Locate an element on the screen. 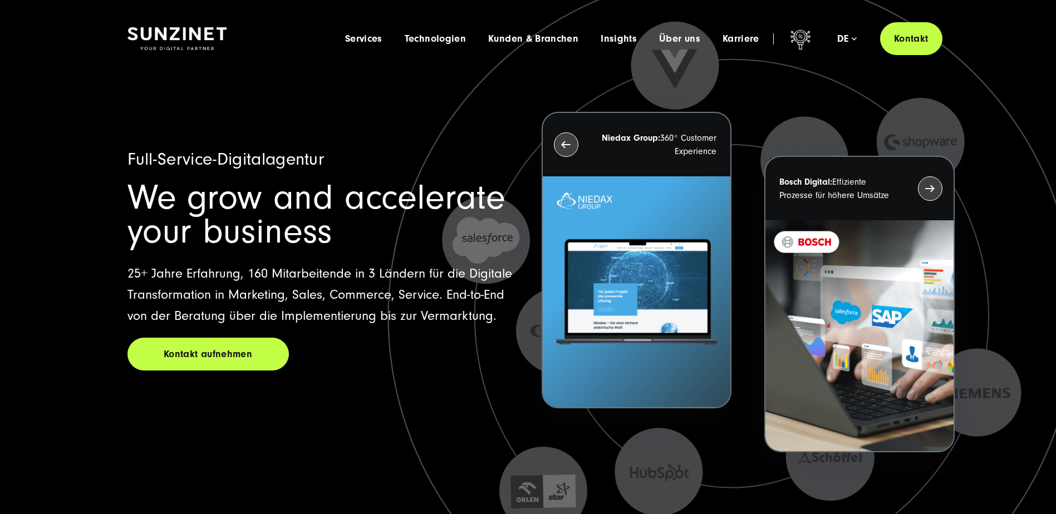  button: Bosch Digital:Effiziente Prozesse für höhere Umsätze BOSCH - Kundeprojekt - Digital Transformatio... is located at coordinates (859, 304).